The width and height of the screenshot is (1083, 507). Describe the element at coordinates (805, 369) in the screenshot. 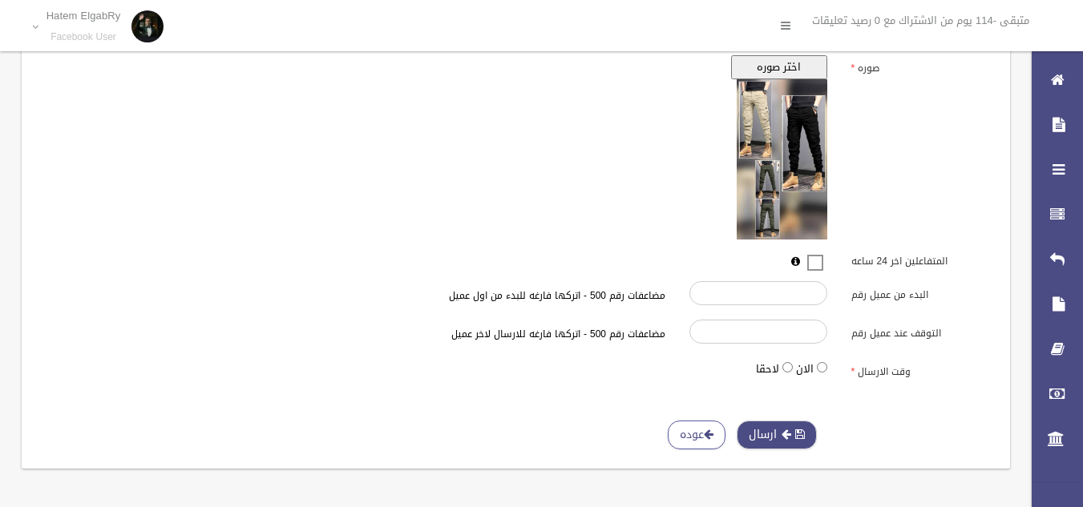

I see `label: الان` at that location.